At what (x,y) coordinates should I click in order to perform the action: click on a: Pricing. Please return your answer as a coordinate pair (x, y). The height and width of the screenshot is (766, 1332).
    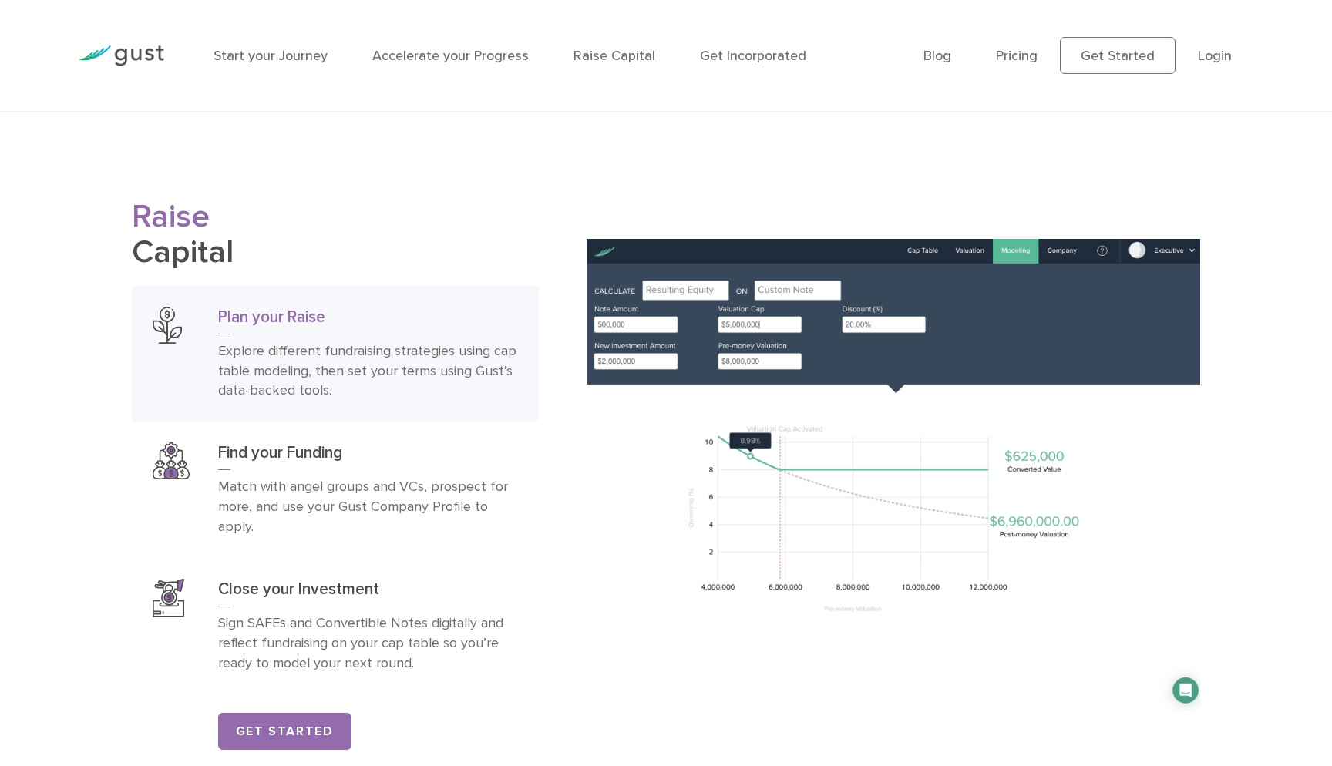
    Looking at the image, I should click on (1017, 55).